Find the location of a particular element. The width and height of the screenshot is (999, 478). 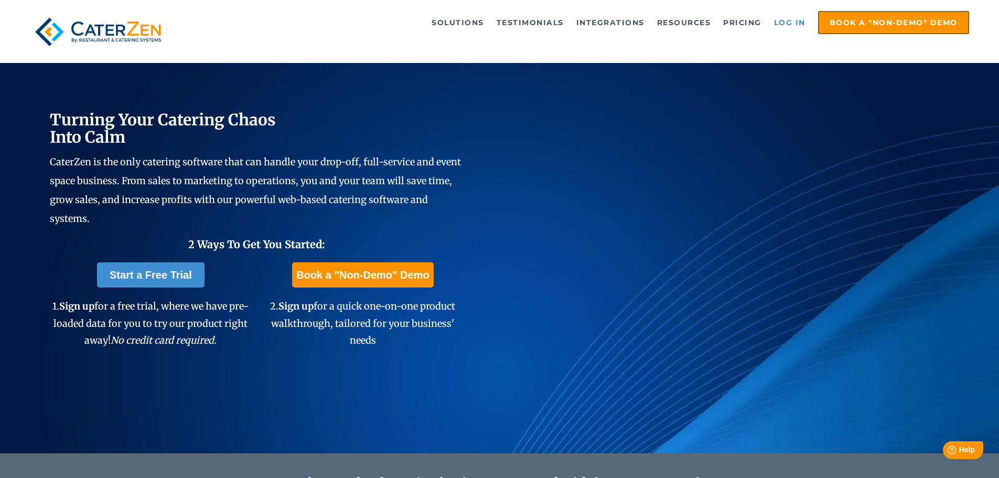

a: Start a Free Trial is located at coordinates (150, 275).